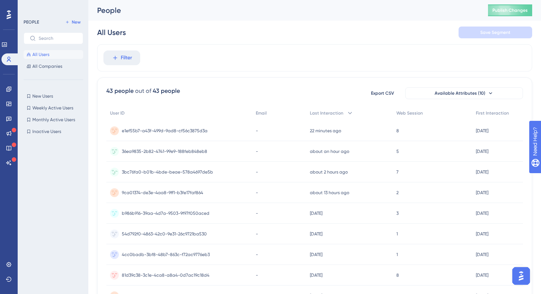 This screenshot has width=541, height=294. I want to click on button: Filter, so click(122, 58).